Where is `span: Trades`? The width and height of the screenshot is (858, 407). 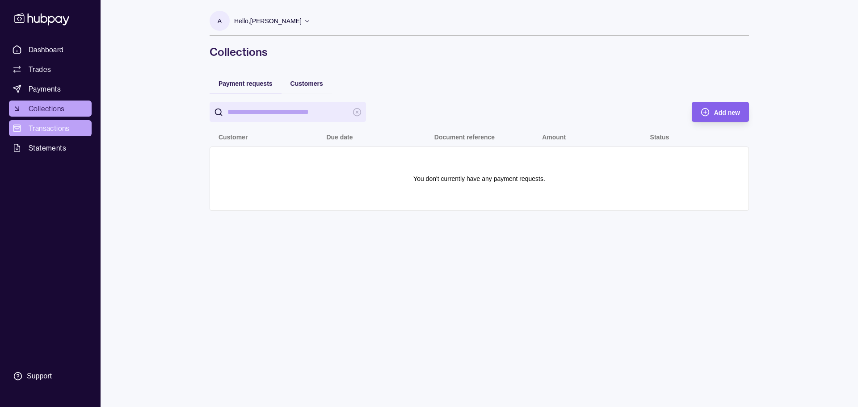 span: Trades is located at coordinates (40, 69).